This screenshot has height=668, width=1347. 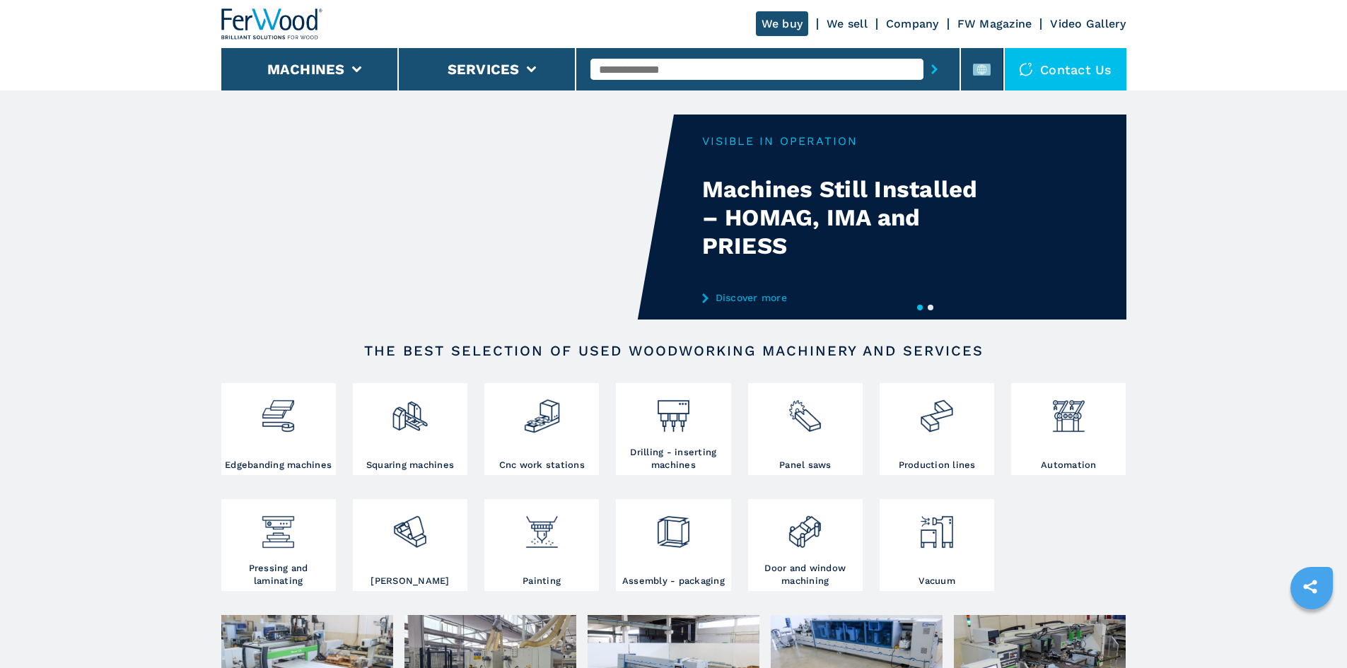 I want to click on a: Vacuum, so click(x=937, y=545).